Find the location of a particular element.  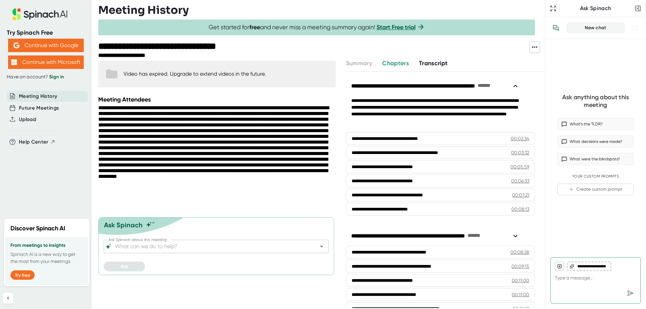

button: Transcript is located at coordinates (434, 63).